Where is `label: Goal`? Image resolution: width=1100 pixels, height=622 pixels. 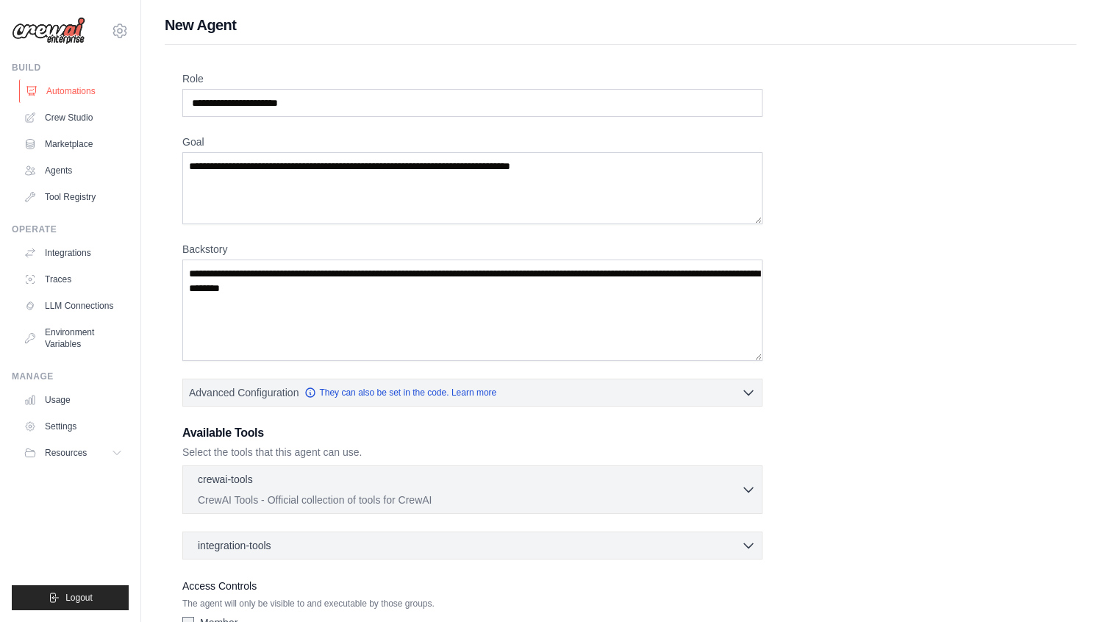
label: Goal is located at coordinates (472, 142).